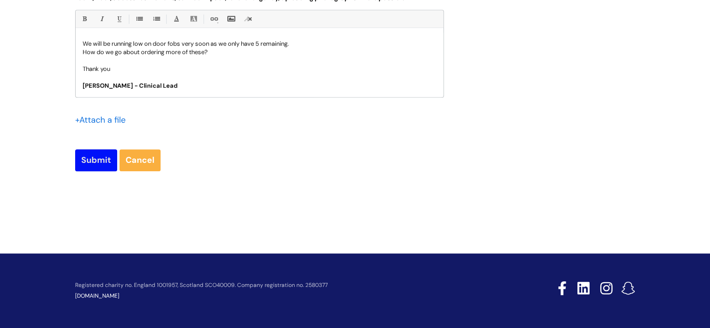 The width and height of the screenshot is (710, 328). I want to click on input: Submit, so click(96, 160).